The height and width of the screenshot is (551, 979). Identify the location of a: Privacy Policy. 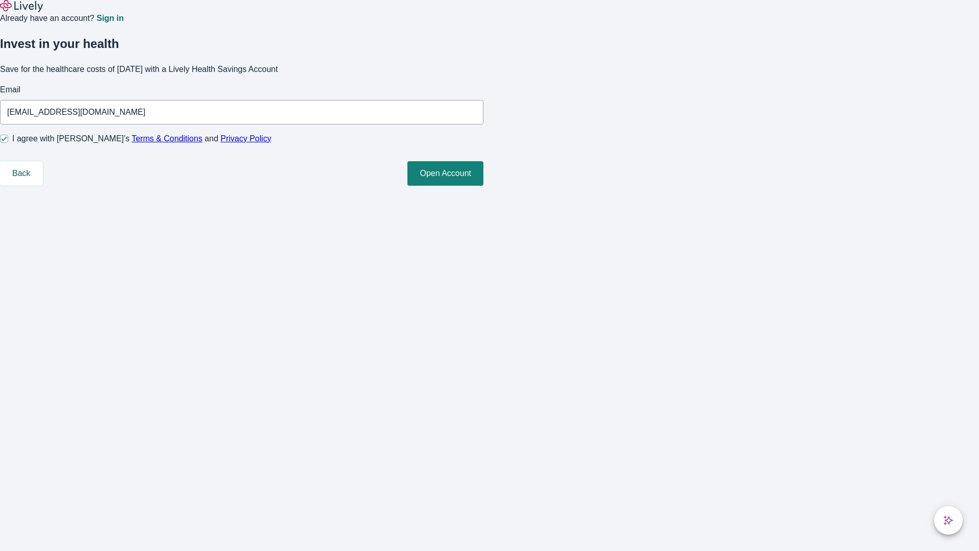
(246, 138).